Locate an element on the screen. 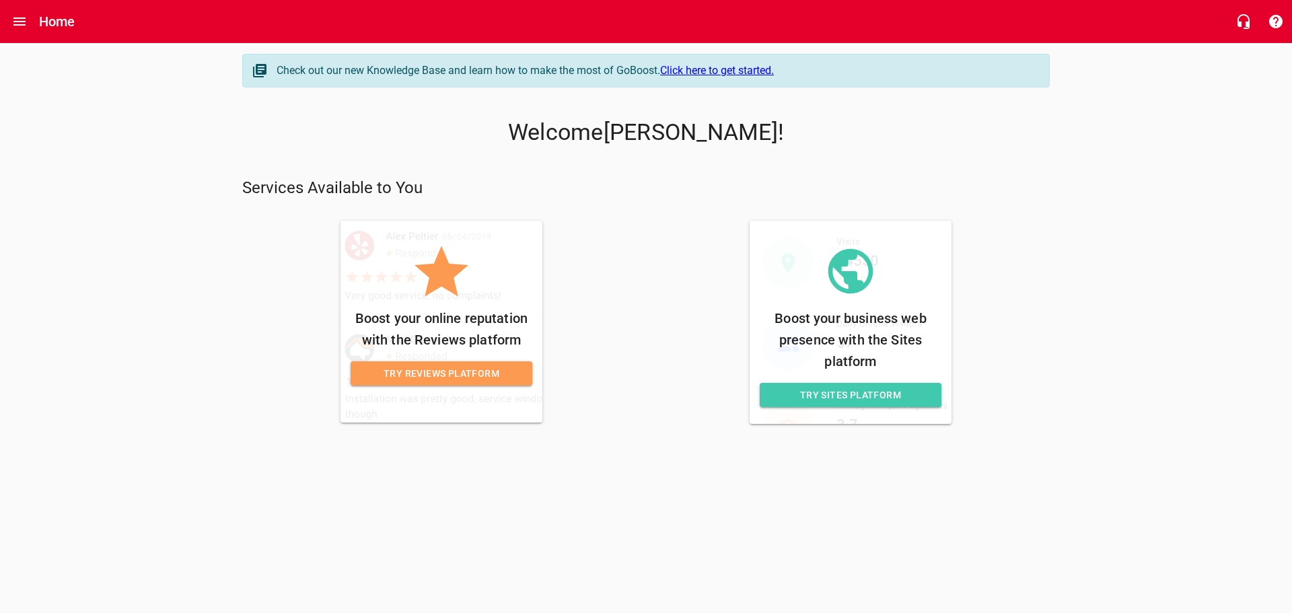 The width and height of the screenshot is (1292, 613). button: Support Portal is located at coordinates (1276, 22).